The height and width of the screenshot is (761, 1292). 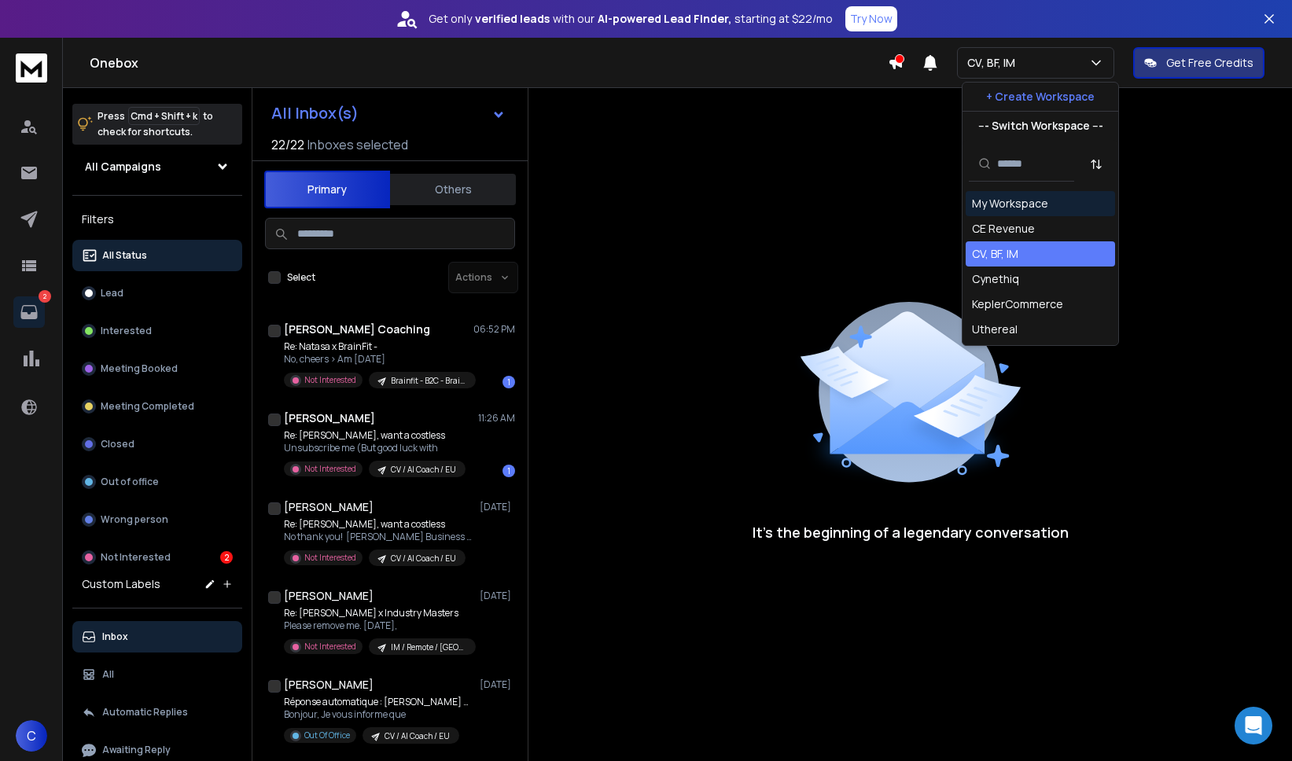 I want to click on button: Interested, so click(x=157, y=331).